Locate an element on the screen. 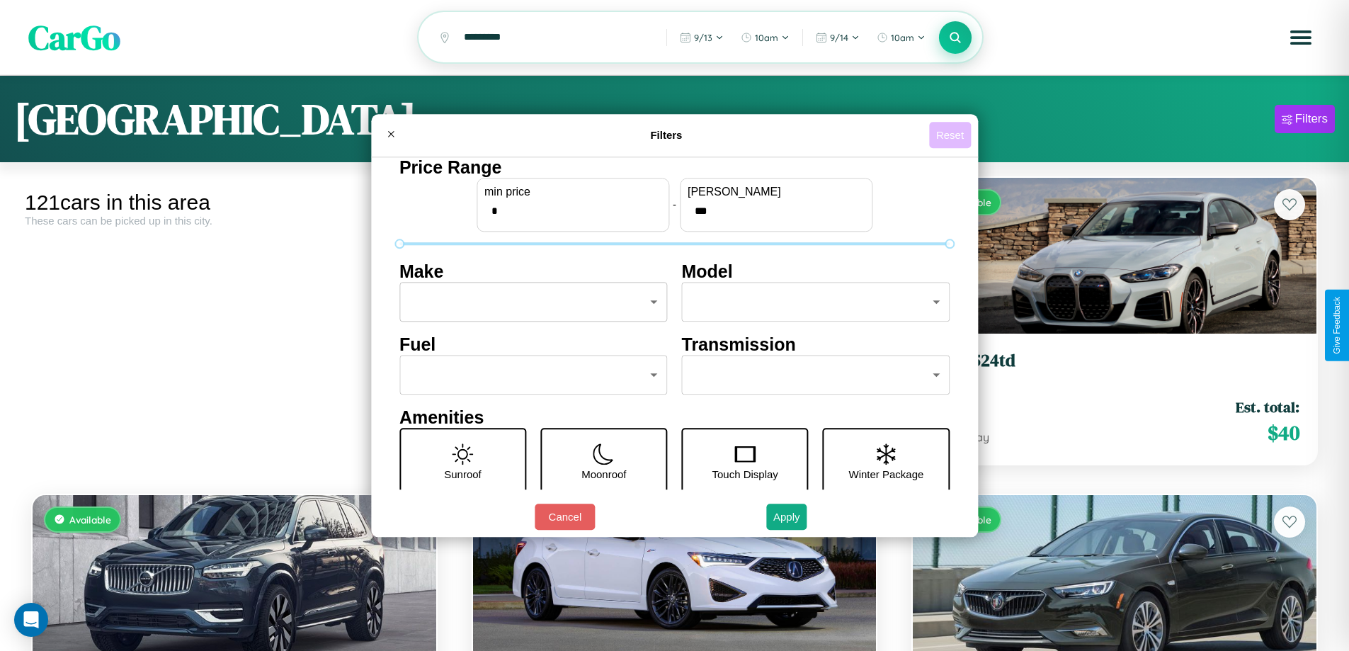 The width and height of the screenshot is (1349, 651). a: BMW 524td2022 is located at coordinates (1115, 368).